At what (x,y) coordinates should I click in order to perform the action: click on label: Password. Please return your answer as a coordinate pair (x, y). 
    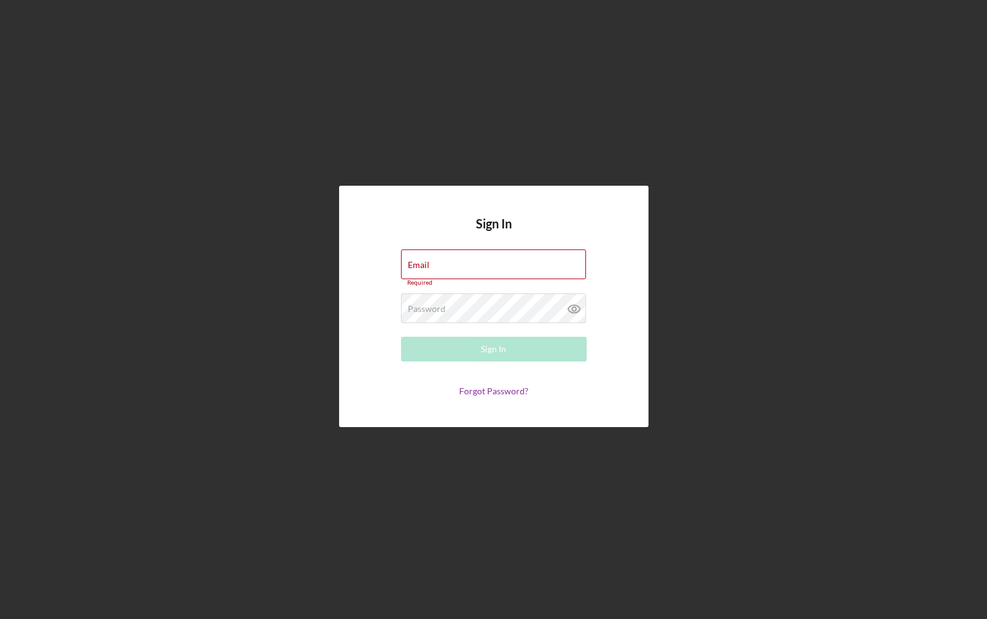
    Looking at the image, I should click on (426, 309).